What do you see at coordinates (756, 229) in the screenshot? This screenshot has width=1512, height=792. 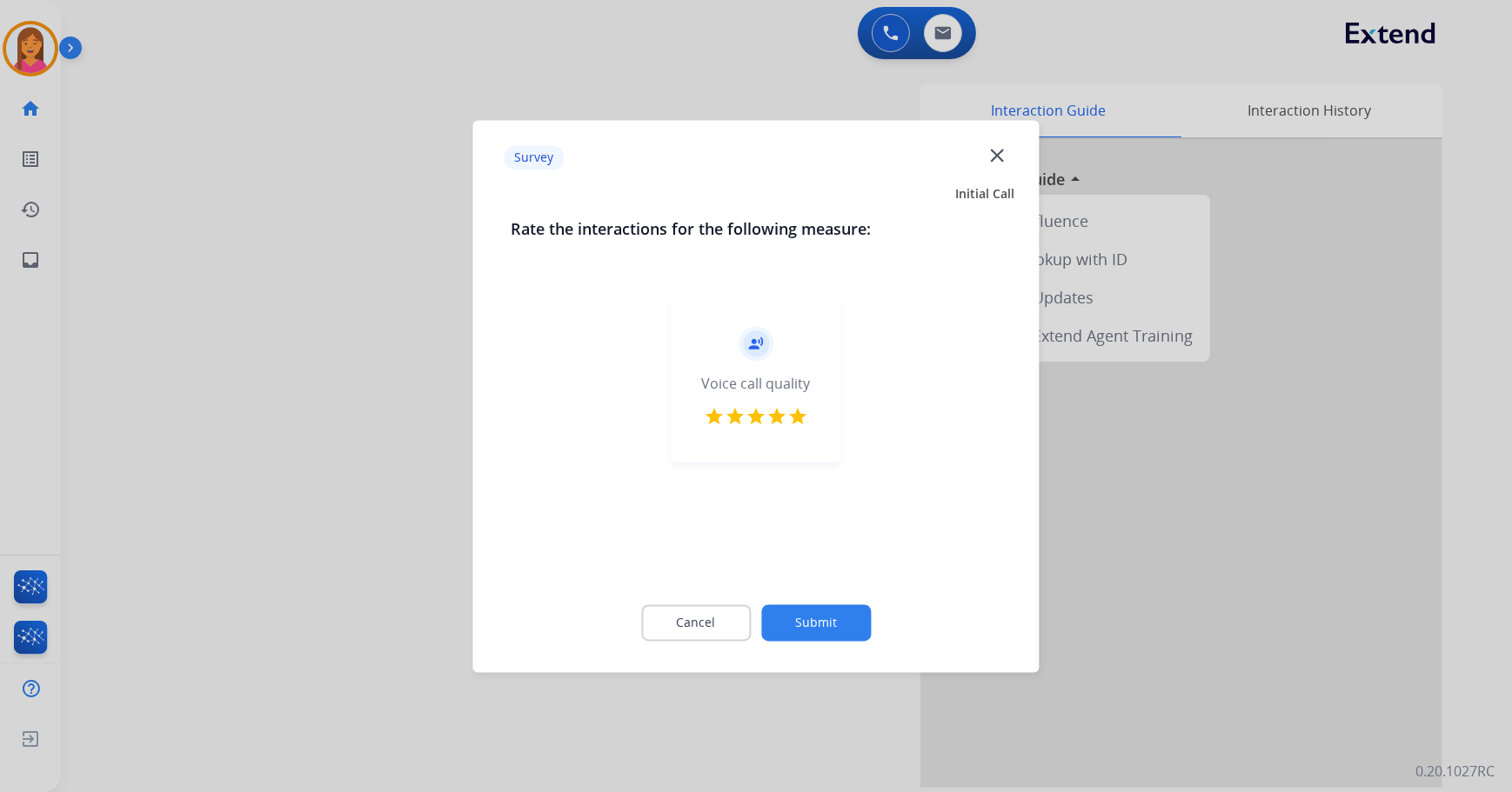 I see `h3: Rate the interactions for the following measure:` at bounding box center [756, 229].